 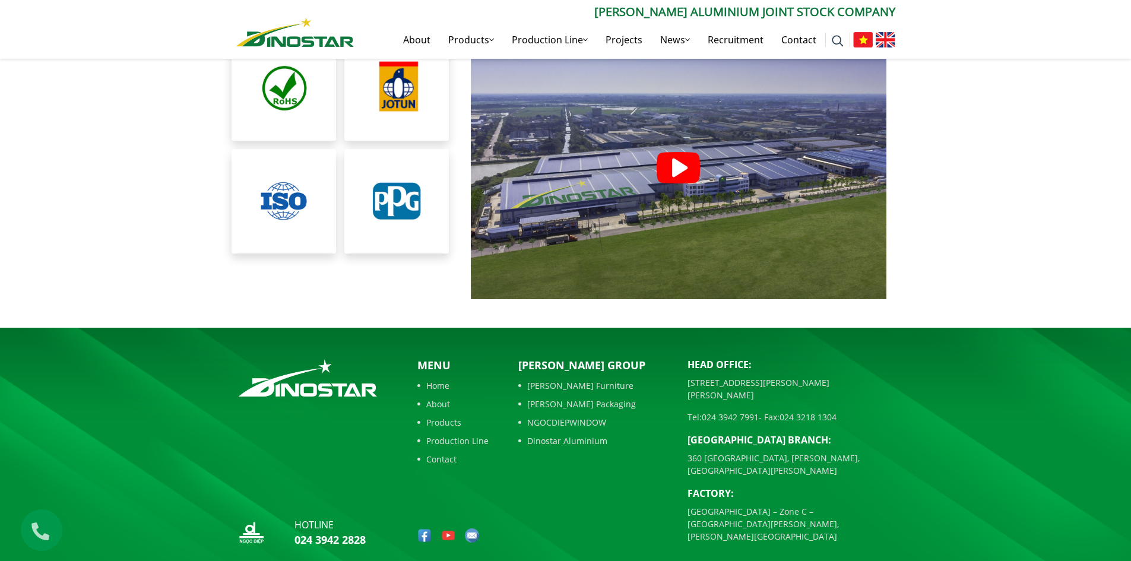 I want to click on a: Nhôm Dinostar, so click(x=295, y=30).